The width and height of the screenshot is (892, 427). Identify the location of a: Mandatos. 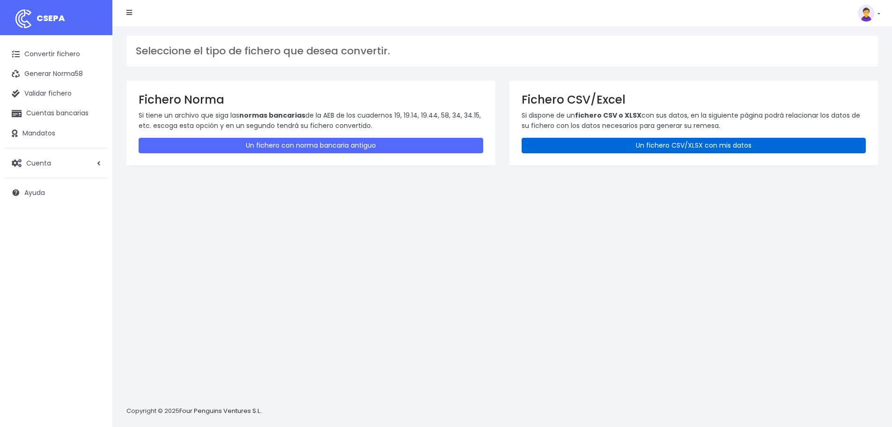
(56, 134).